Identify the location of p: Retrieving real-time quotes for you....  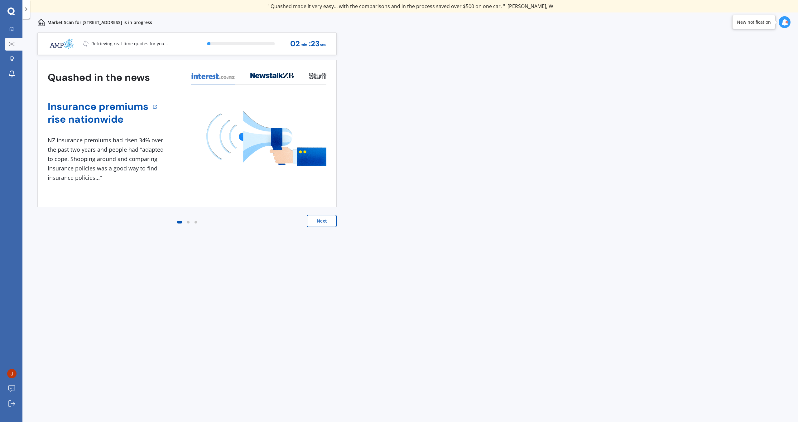
(130, 44).